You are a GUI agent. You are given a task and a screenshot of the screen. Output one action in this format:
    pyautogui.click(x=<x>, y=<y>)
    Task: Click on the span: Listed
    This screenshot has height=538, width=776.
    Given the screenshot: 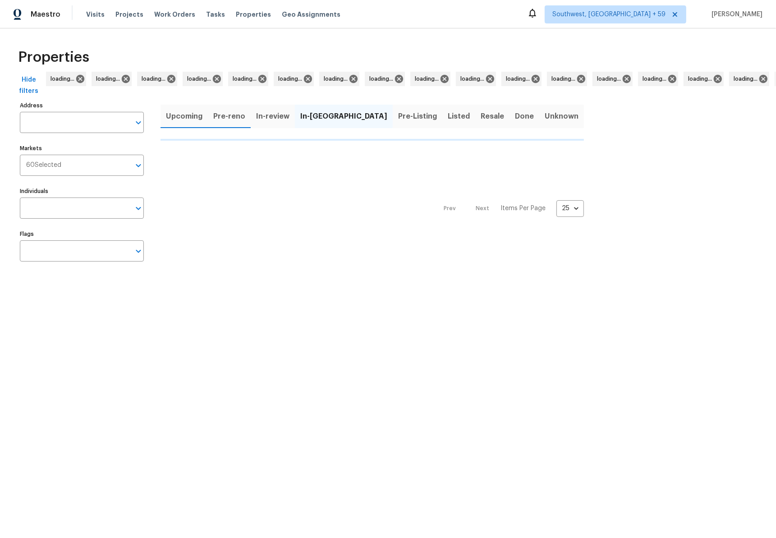 What is the action you would take?
    pyautogui.click(x=459, y=116)
    